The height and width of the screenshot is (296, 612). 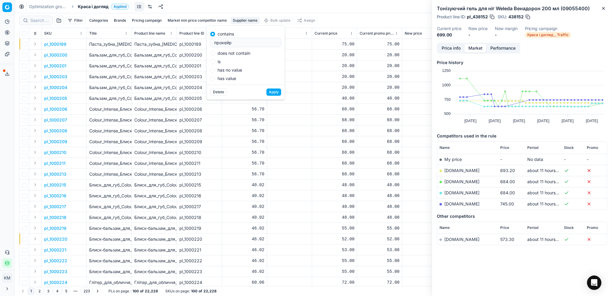 What do you see at coordinates (39, 291) in the screenshot?
I see `button: 2` at bounding box center [39, 291].